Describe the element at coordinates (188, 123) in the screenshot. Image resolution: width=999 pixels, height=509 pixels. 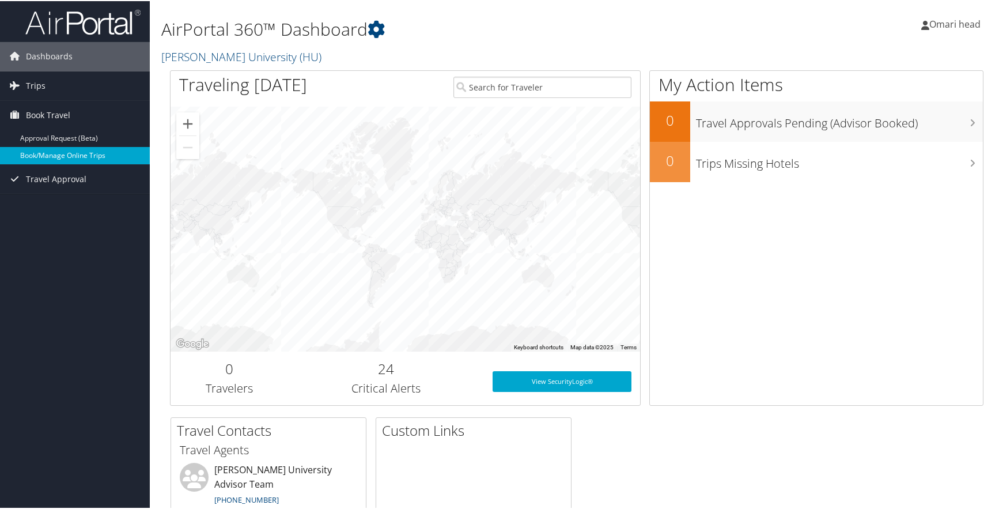
I see `button: Zoom in` at that location.